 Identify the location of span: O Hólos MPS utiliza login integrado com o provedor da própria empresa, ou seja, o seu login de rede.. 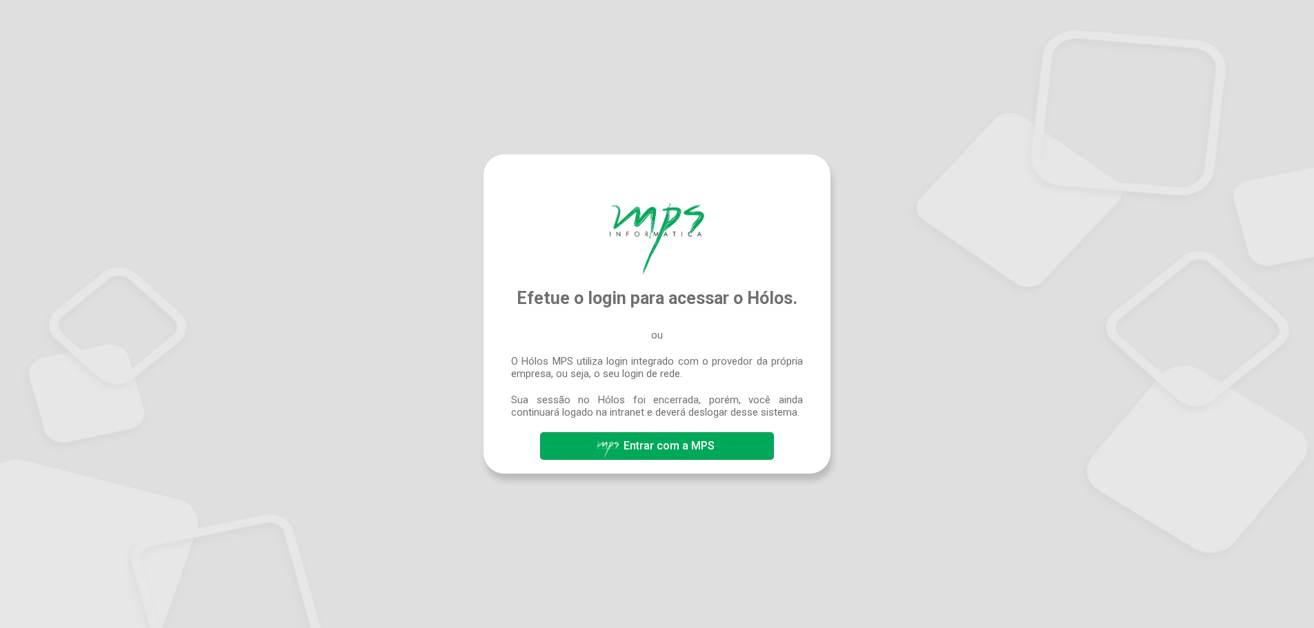
(657, 368).